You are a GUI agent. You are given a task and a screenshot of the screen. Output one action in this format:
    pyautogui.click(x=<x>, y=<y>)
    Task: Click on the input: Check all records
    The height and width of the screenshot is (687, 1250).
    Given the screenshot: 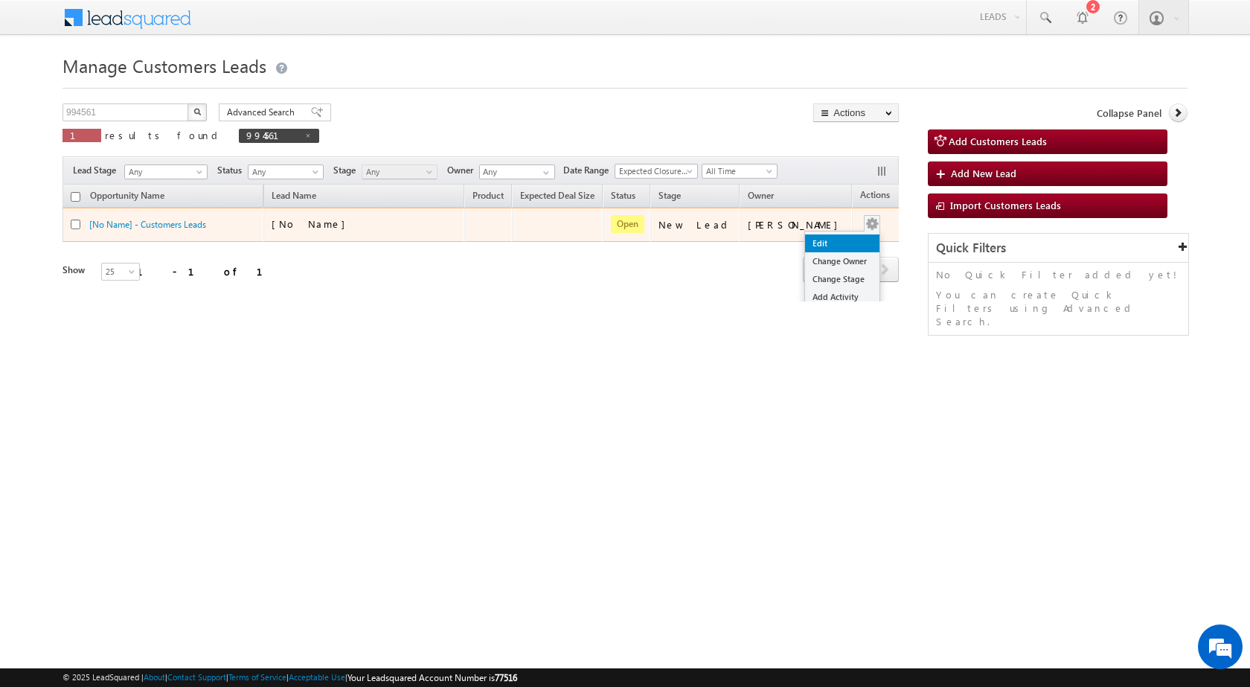 What is the action you would take?
    pyautogui.click(x=75, y=196)
    